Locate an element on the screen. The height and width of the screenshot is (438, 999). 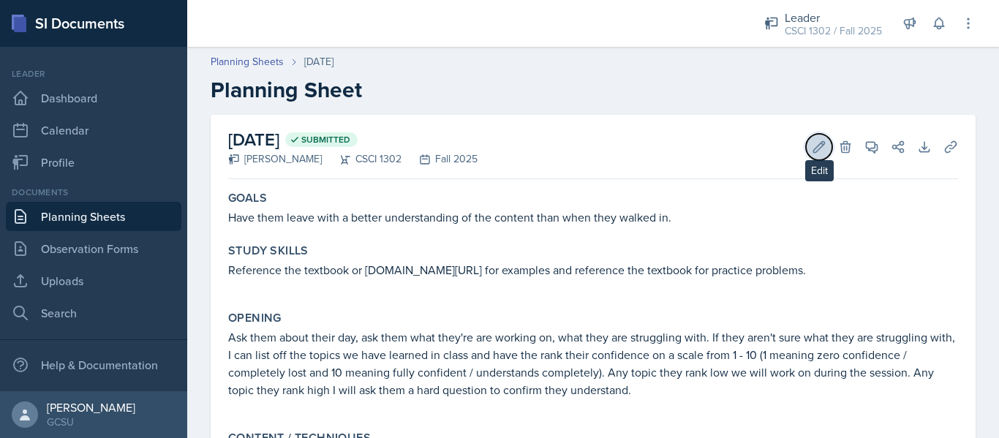
span: Submitted is located at coordinates (325, 140).